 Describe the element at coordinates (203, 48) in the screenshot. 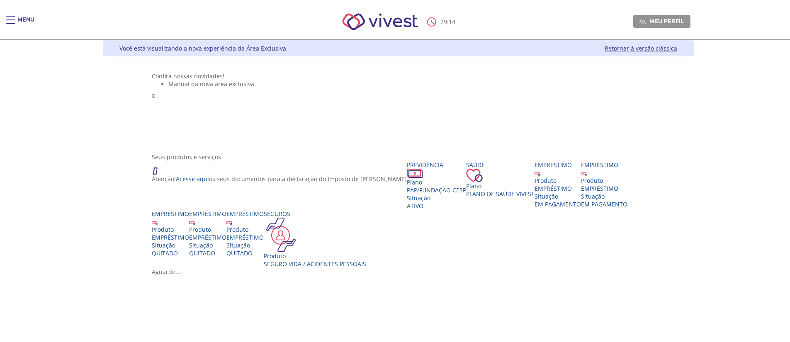

I see `div: Você está visualizando a nova experiência da Área Exclusiva` at that location.